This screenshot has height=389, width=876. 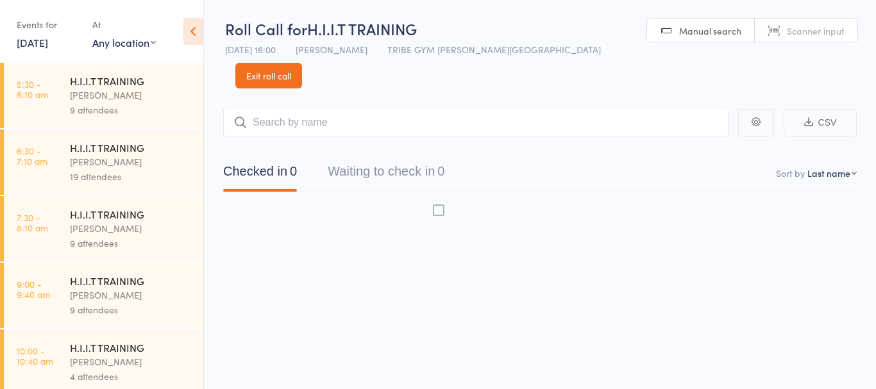 I want to click on div: 4 attendees, so click(x=131, y=376).